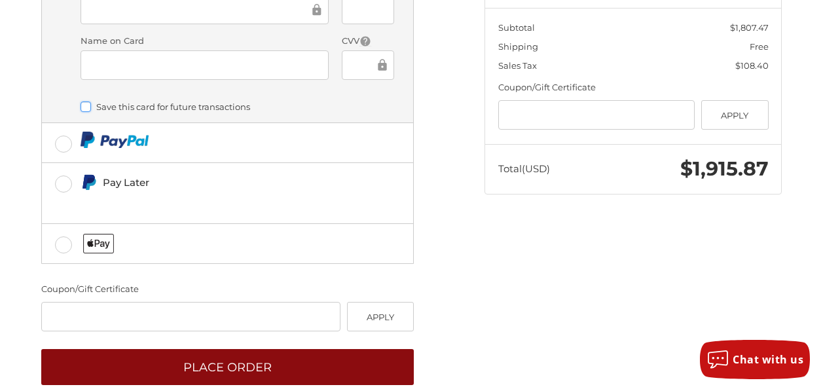 The width and height of the screenshot is (823, 389). Describe the element at coordinates (238, 107) in the screenshot. I see `label: Save this card for future transactions` at that location.